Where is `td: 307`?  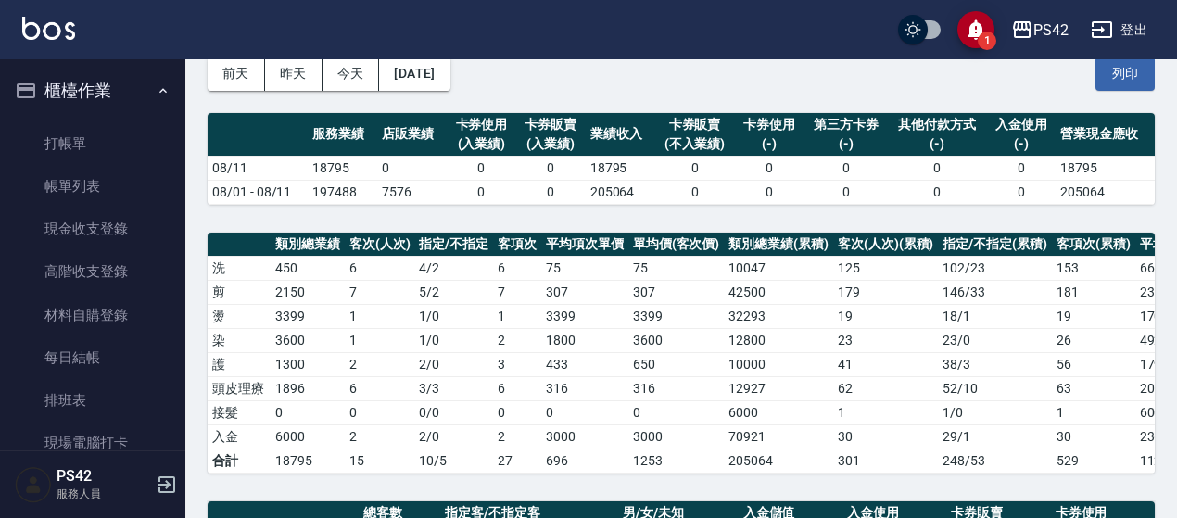 td: 307 is located at coordinates (677, 292).